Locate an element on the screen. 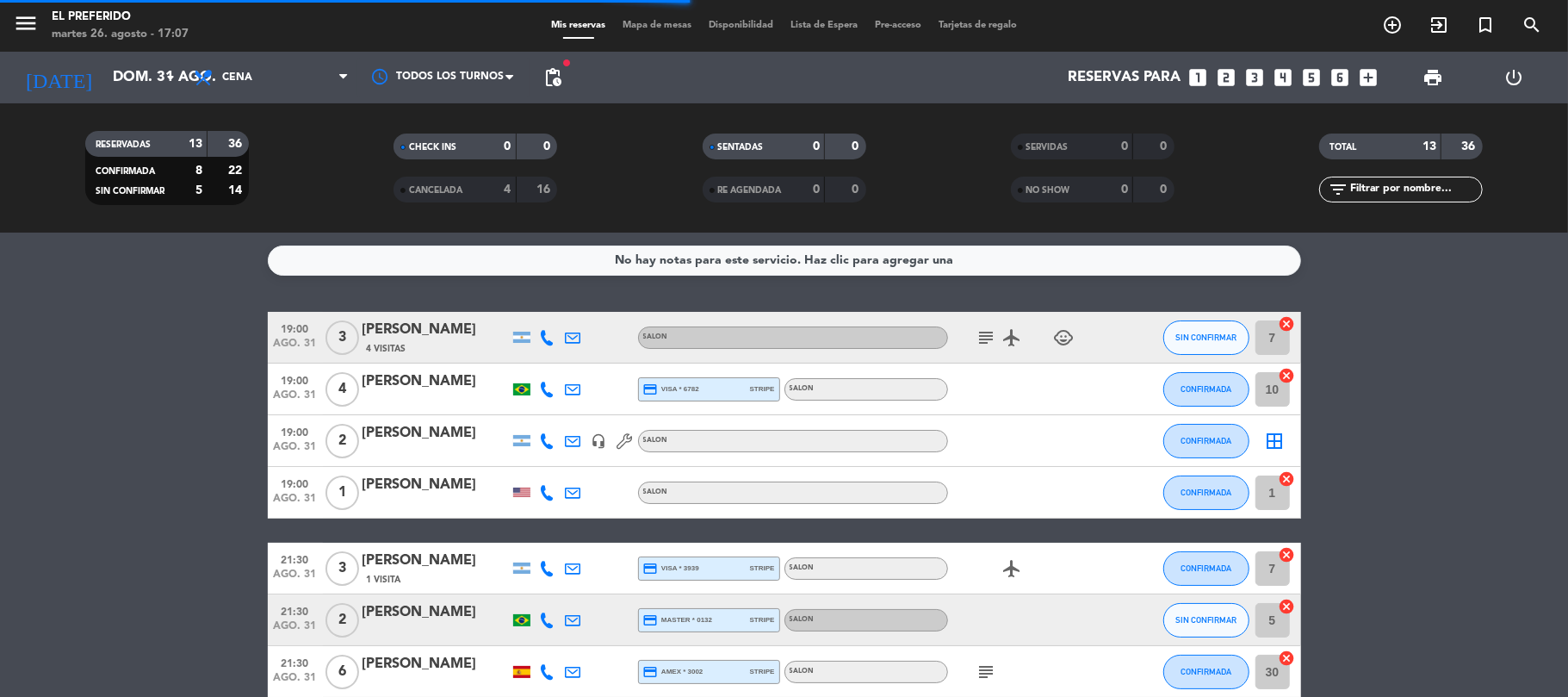 The image size is (1568, 697). span: SERVIDAS is located at coordinates (1047, 147).